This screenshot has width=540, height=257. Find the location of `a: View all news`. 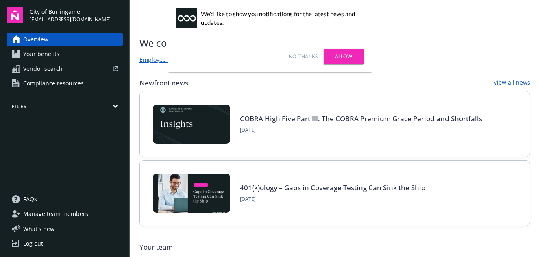

a: View all news is located at coordinates (512, 83).